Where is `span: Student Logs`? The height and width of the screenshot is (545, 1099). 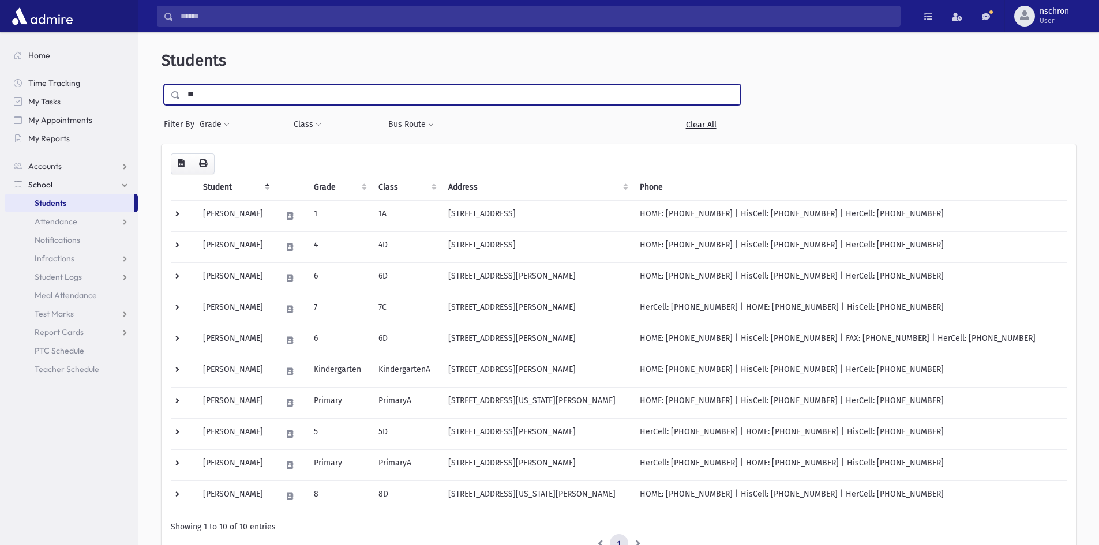 span: Student Logs is located at coordinates (58, 277).